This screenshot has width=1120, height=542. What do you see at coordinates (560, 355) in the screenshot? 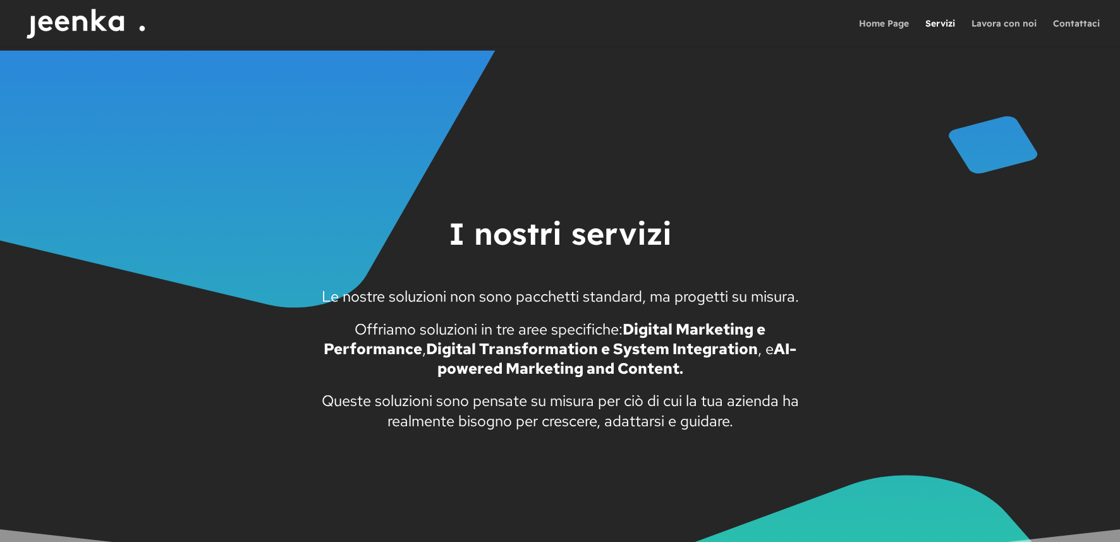
I see `p: Offriamo soluzioni in tre aree specifiche: , , e` at bounding box center [560, 355].